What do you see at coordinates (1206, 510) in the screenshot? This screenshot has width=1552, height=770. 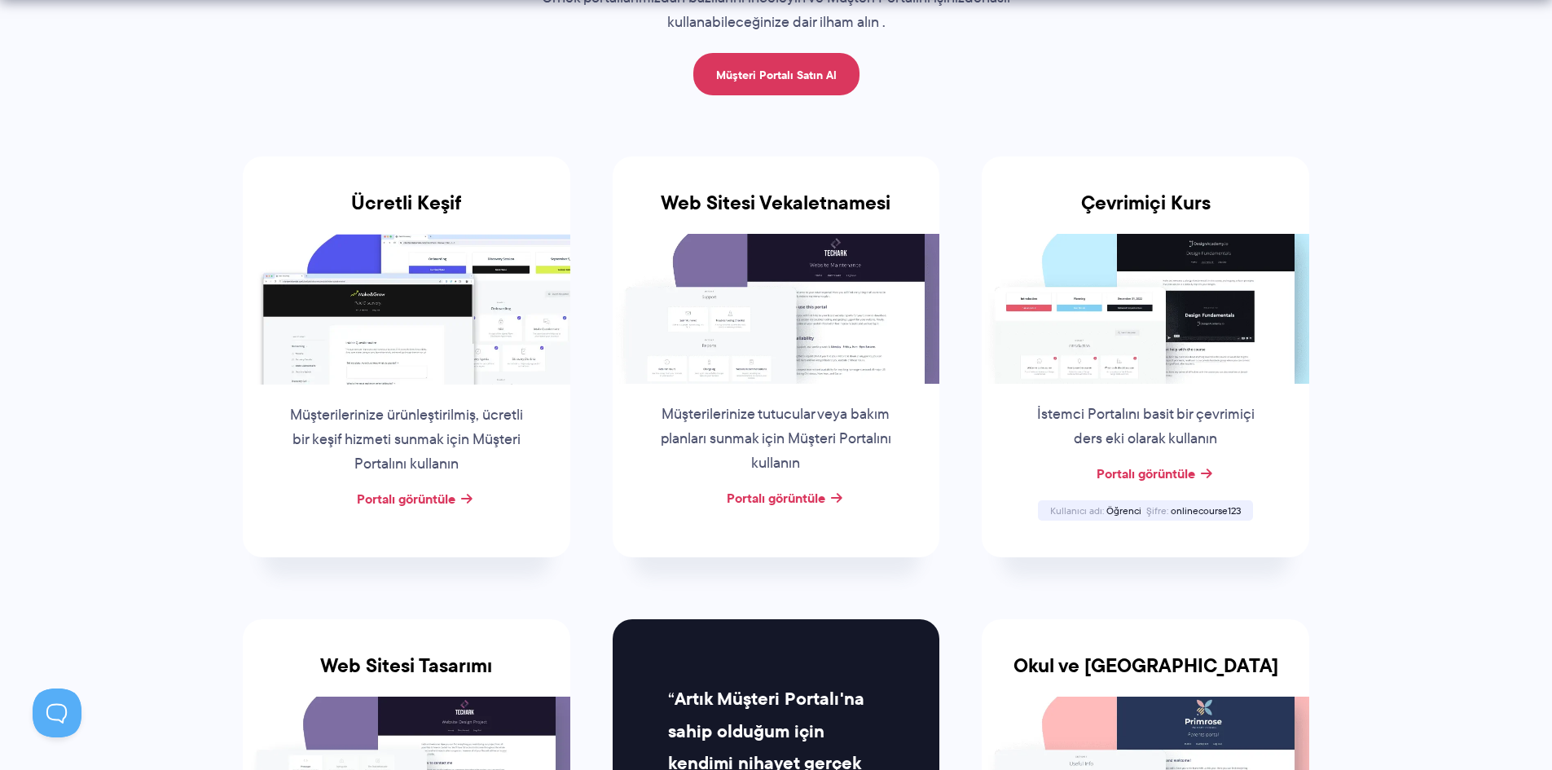 I see `font: onlinecourse123` at bounding box center [1206, 510].